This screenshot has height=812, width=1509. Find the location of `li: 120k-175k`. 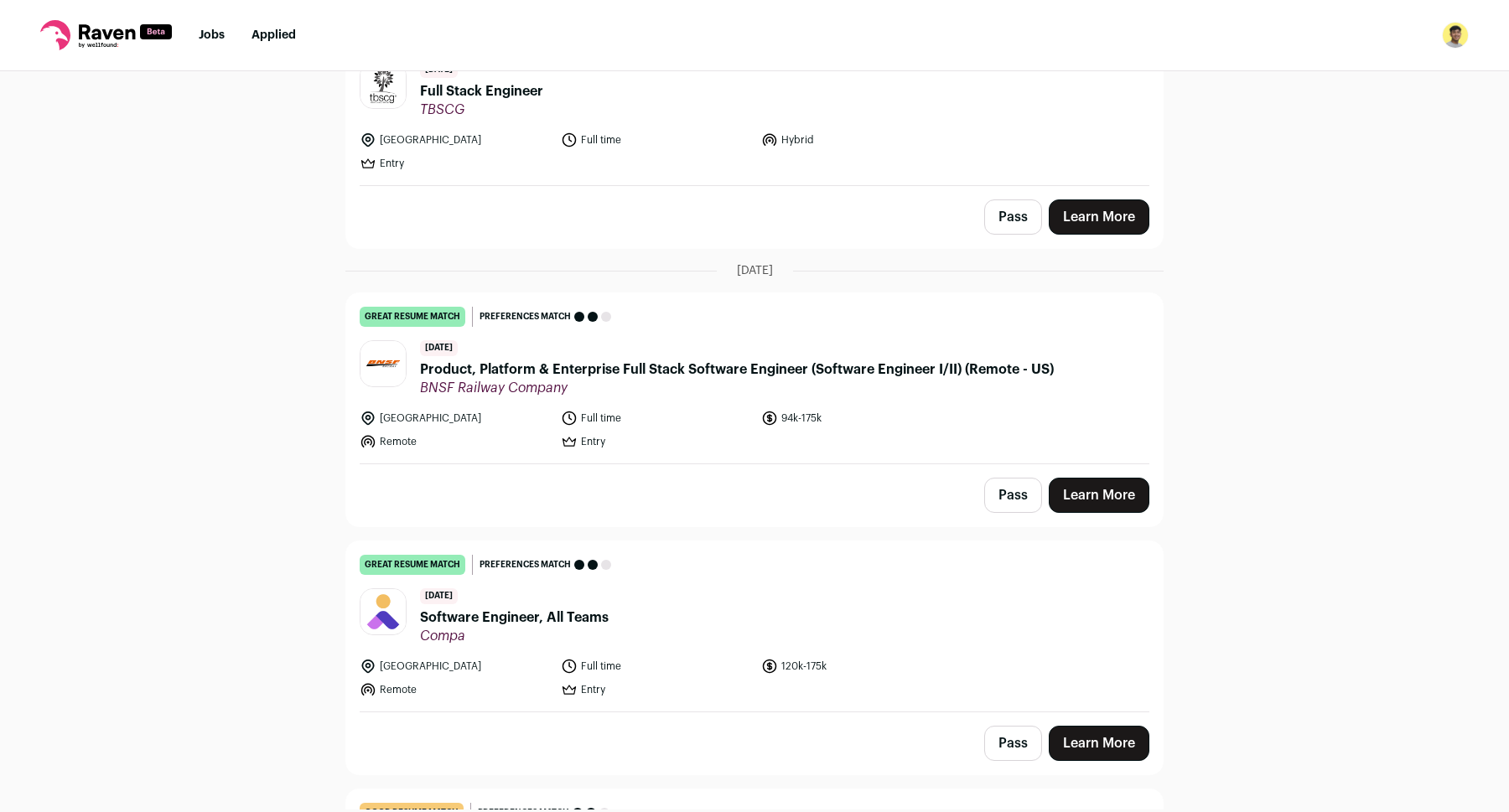

li: 120k-175k is located at coordinates (857, 666).